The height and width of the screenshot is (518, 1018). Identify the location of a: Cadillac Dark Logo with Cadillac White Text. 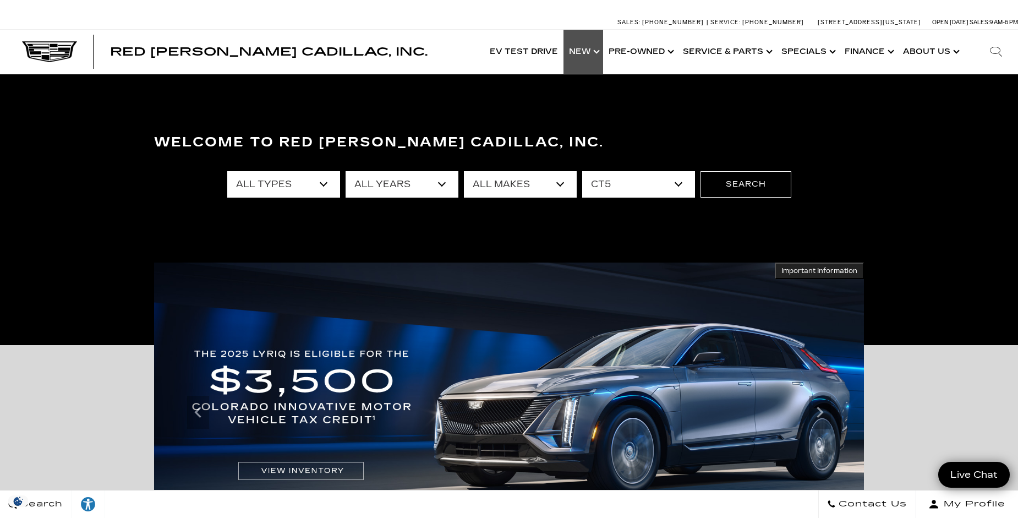
(50, 52).